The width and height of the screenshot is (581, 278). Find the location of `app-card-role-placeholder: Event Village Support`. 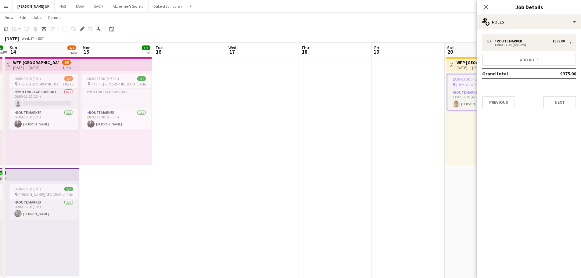

app-card-role-placeholder: Event Village Support is located at coordinates (116, 99).